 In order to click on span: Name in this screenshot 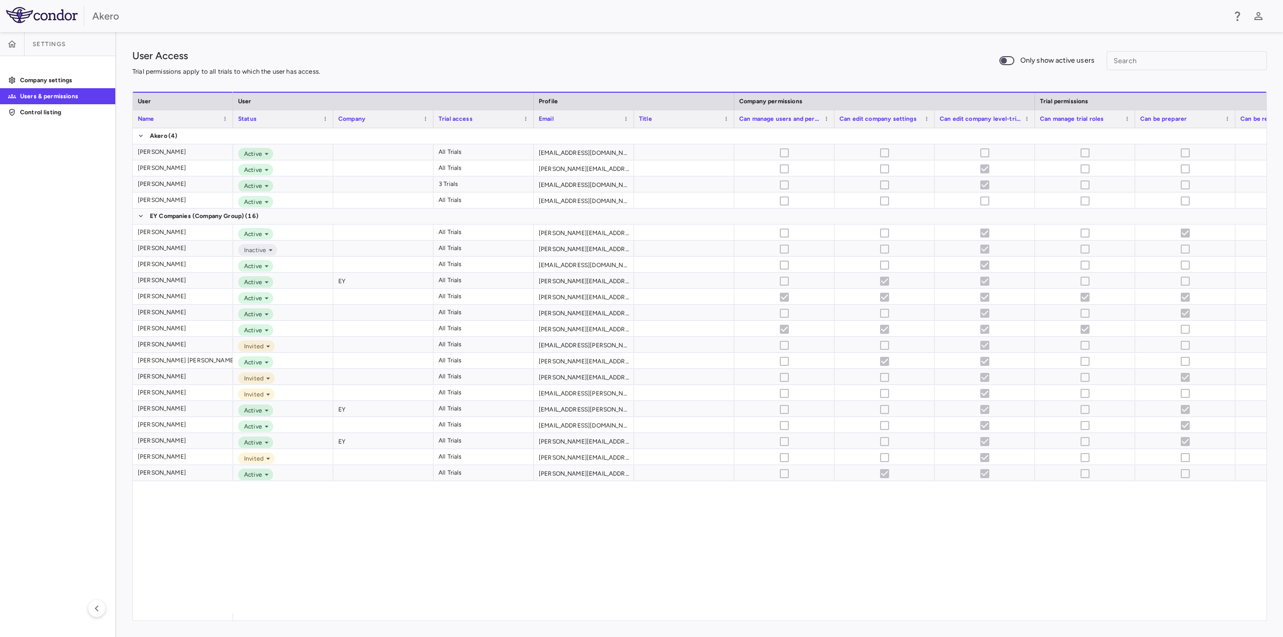, I will do `click(146, 119)`.